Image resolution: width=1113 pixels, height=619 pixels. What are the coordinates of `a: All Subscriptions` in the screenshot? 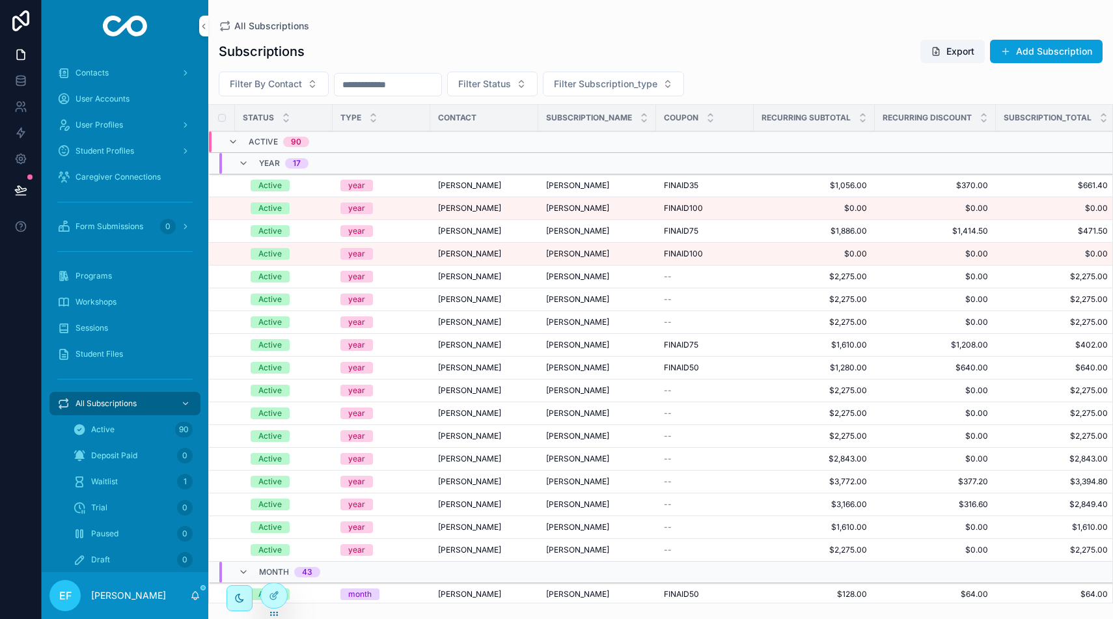 It's located at (264, 26).